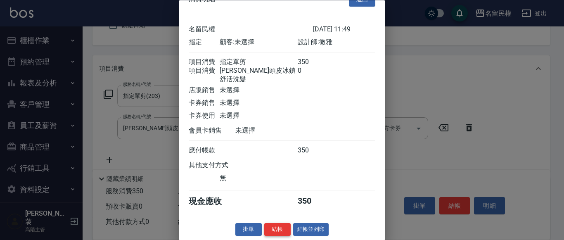  Describe the element at coordinates (204, 151) in the screenshot. I see `div: 應付帳款` at that location.